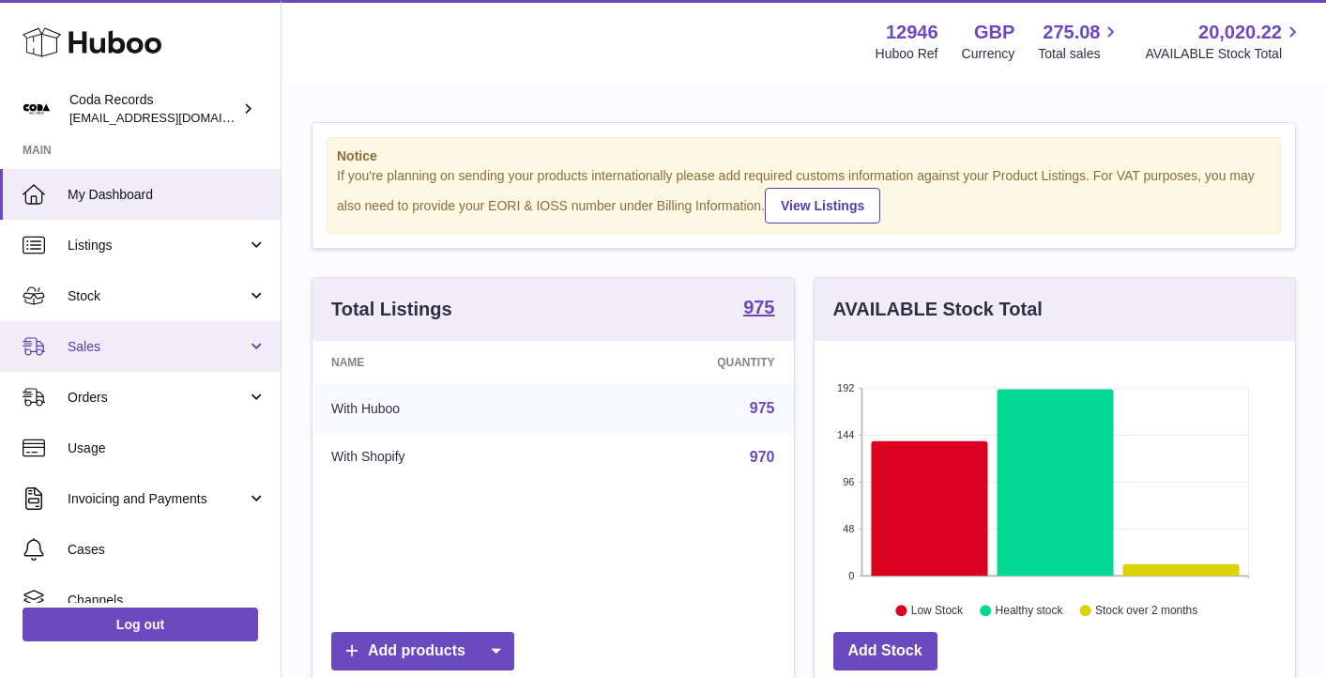 The image size is (1326, 678). Describe the element at coordinates (994, 32) in the screenshot. I see `strong: GBP` at that location.